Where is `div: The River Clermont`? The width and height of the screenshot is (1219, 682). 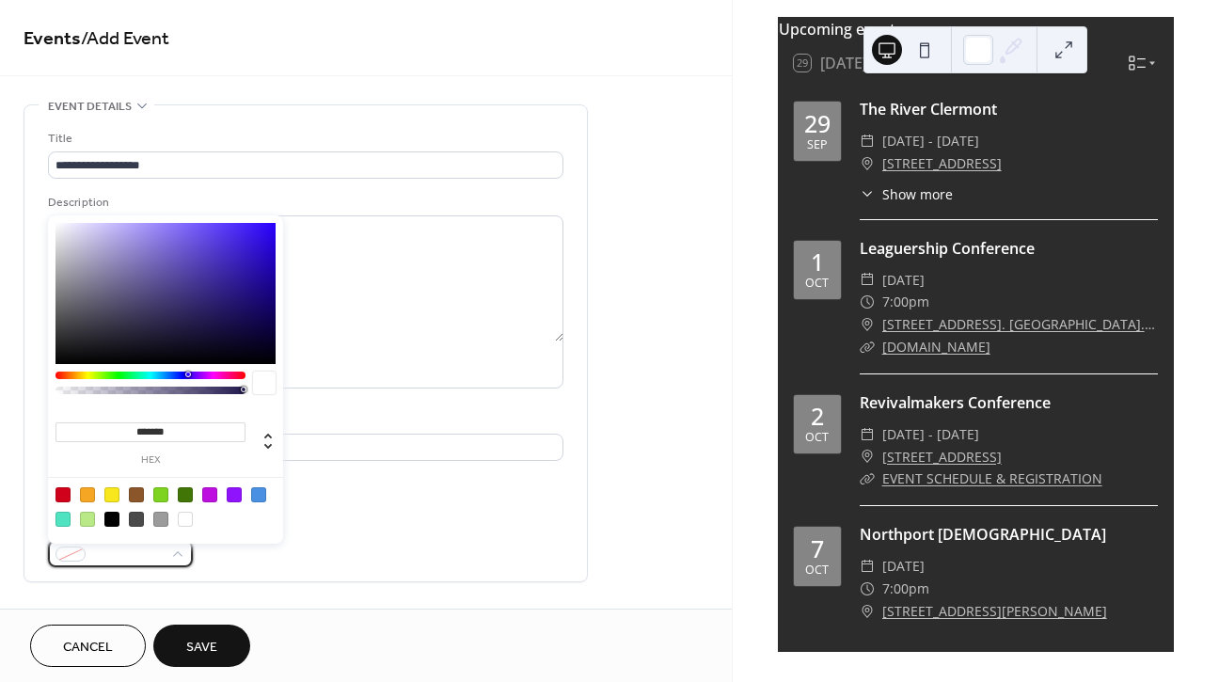
div: The River Clermont is located at coordinates (1008, 109).